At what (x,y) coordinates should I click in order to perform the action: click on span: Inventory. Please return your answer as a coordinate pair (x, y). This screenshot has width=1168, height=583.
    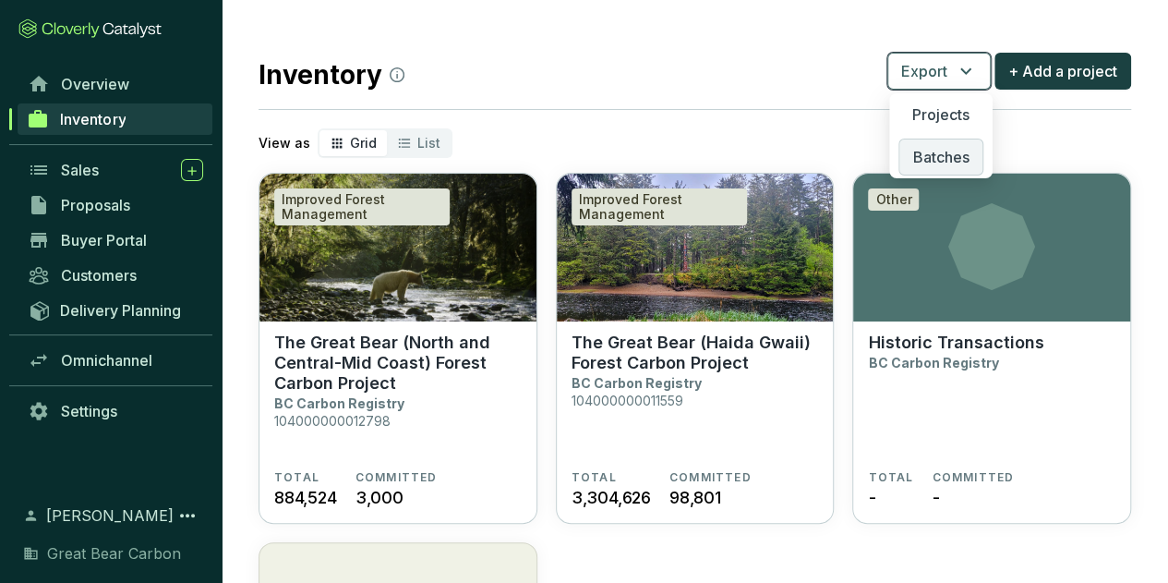
    Looking at the image, I should click on (92, 119).